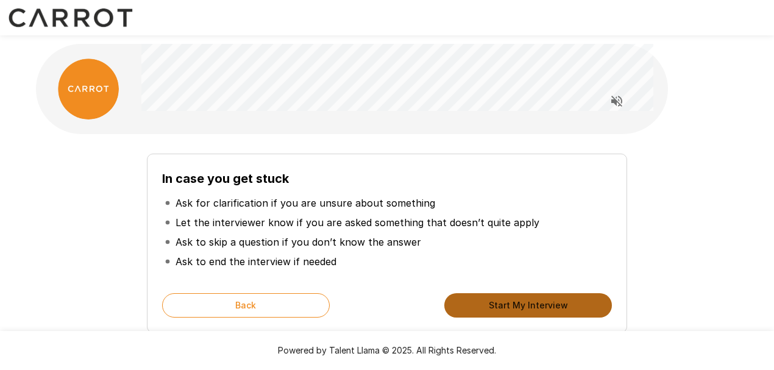 The height and width of the screenshot is (370, 774). What do you see at coordinates (387, 350) in the screenshot?
I see `p: Powered by Talent Llama © 2025. All Rights Reserved.` at bounding box center [387, 350].